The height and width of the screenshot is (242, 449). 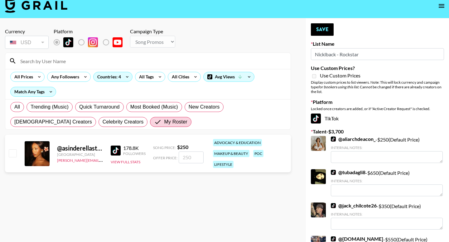 What do you see at coordinates (99, 107) in the screenshot?
I see `span: Quick Turnaround` at bounding box center [99, 107].